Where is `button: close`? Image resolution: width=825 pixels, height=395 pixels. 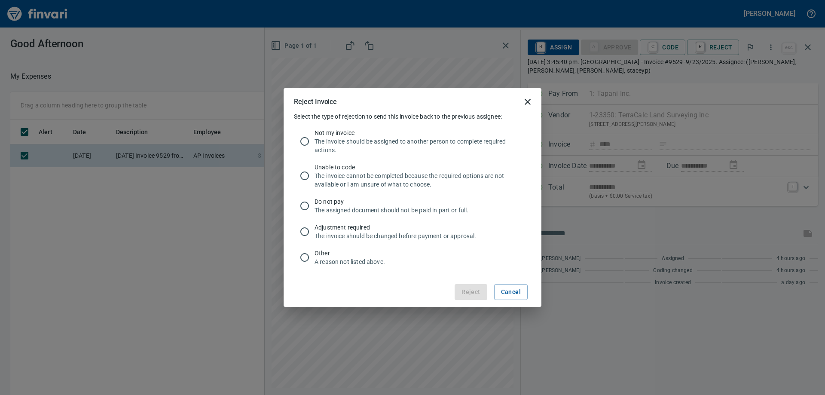
button: close is located at coordinates (527, 102).